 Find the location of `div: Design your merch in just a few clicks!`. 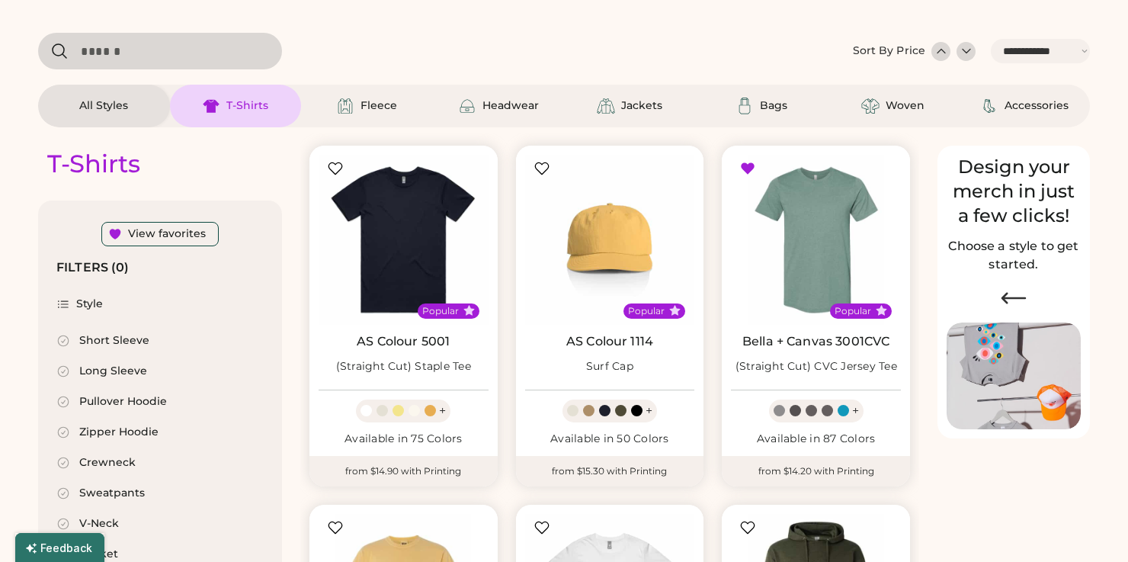

div: Design your merch in just a few clicks! is located at coordinates (1014, 191).